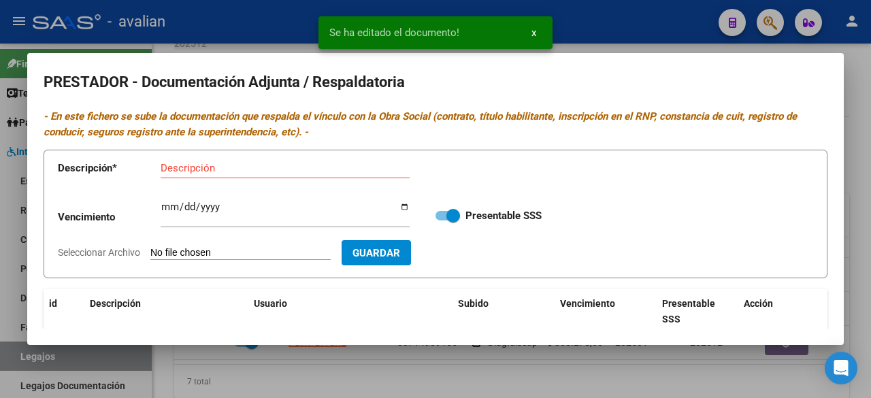 Image resolution: width=871 pixels, height=398 pixels. Describe the element at coordinates (394, 33) in the screenshot. I see `span: Se ha editado el documento!` at that location.